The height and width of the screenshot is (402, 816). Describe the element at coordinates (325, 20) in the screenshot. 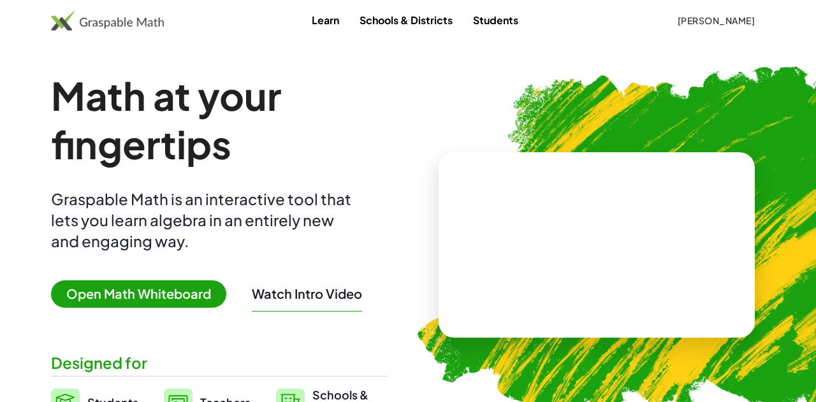

I see `a: Learn` at that location.